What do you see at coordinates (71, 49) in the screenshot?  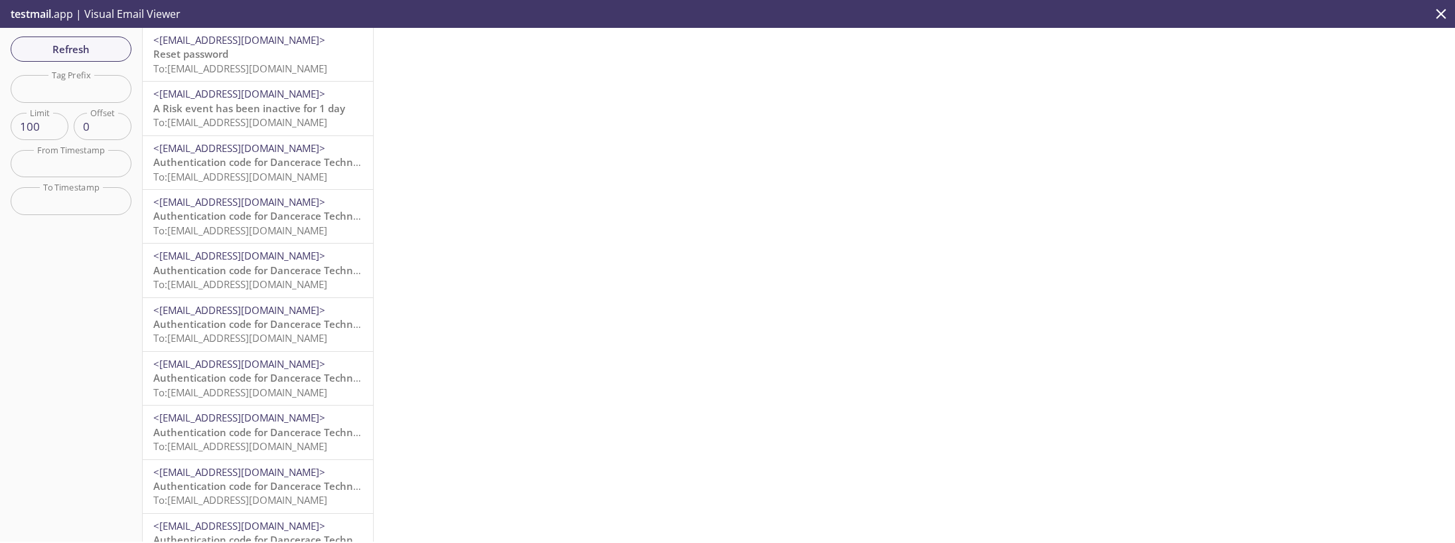 I see `button: Refresh` at bounding box center [71, 49].